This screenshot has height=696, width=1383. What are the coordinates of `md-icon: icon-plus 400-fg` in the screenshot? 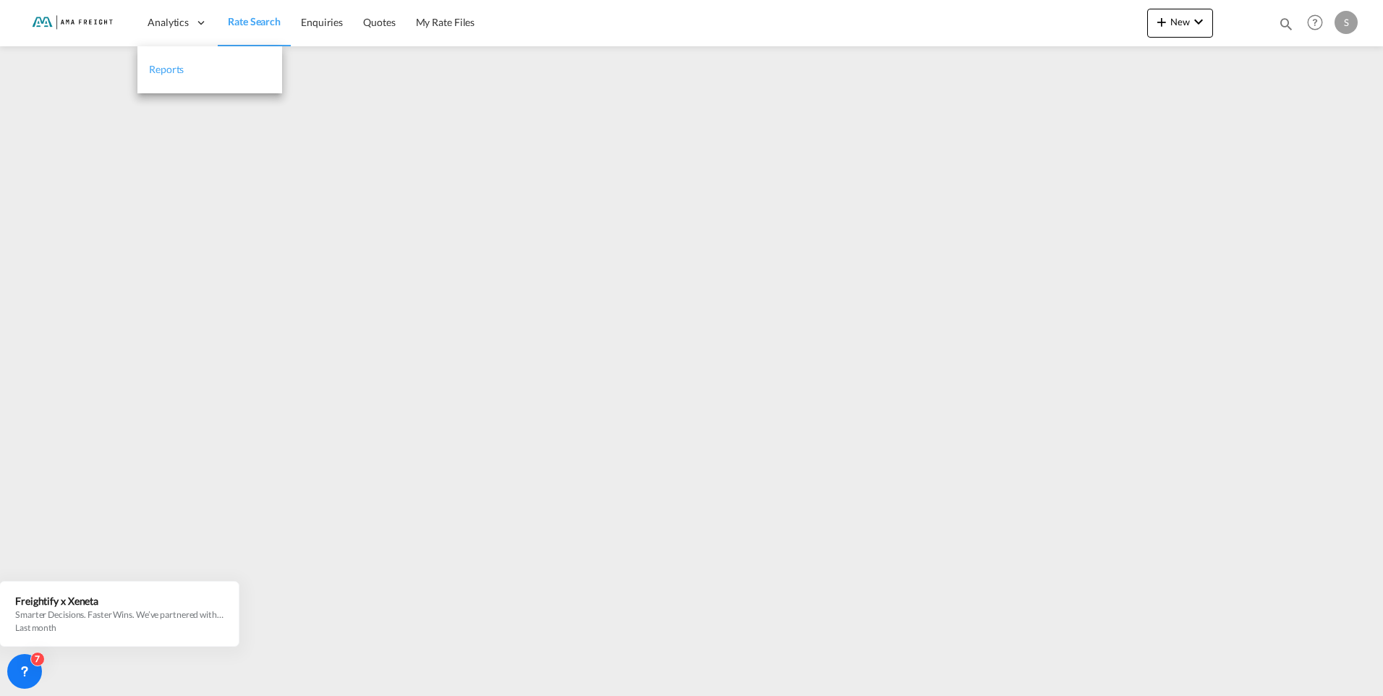 It's located at (1162, 22).